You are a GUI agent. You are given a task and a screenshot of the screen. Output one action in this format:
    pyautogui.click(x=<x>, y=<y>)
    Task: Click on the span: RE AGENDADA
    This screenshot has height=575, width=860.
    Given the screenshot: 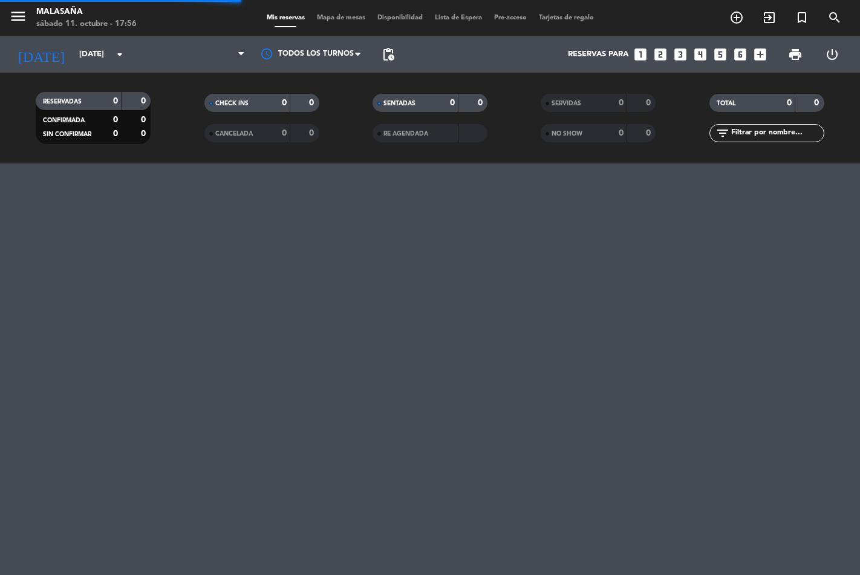 What is the action you would take?
    pyautogui.click(x=406, y=134)
    